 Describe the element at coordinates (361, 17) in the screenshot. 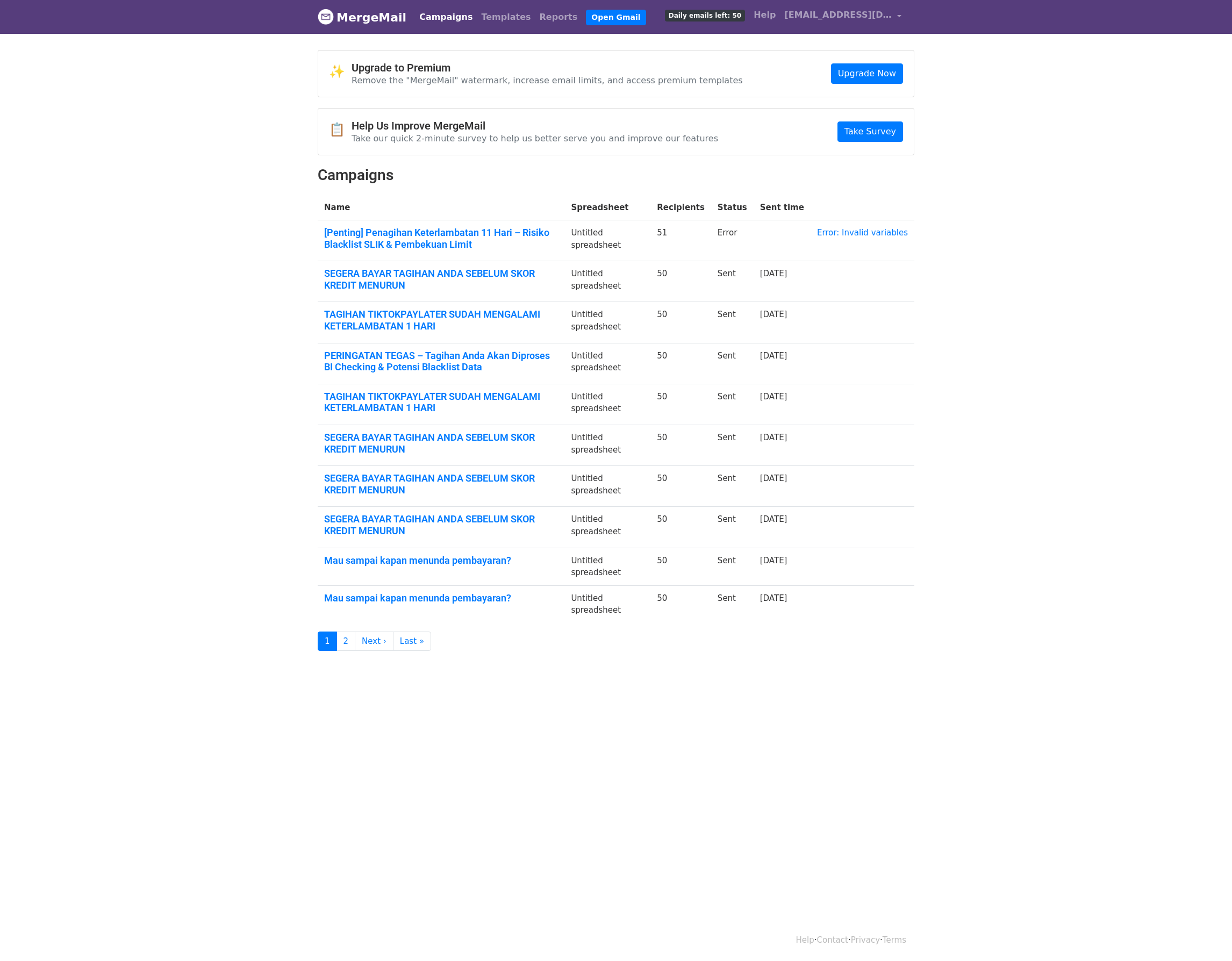

I see `a: MergeMail` at that location.